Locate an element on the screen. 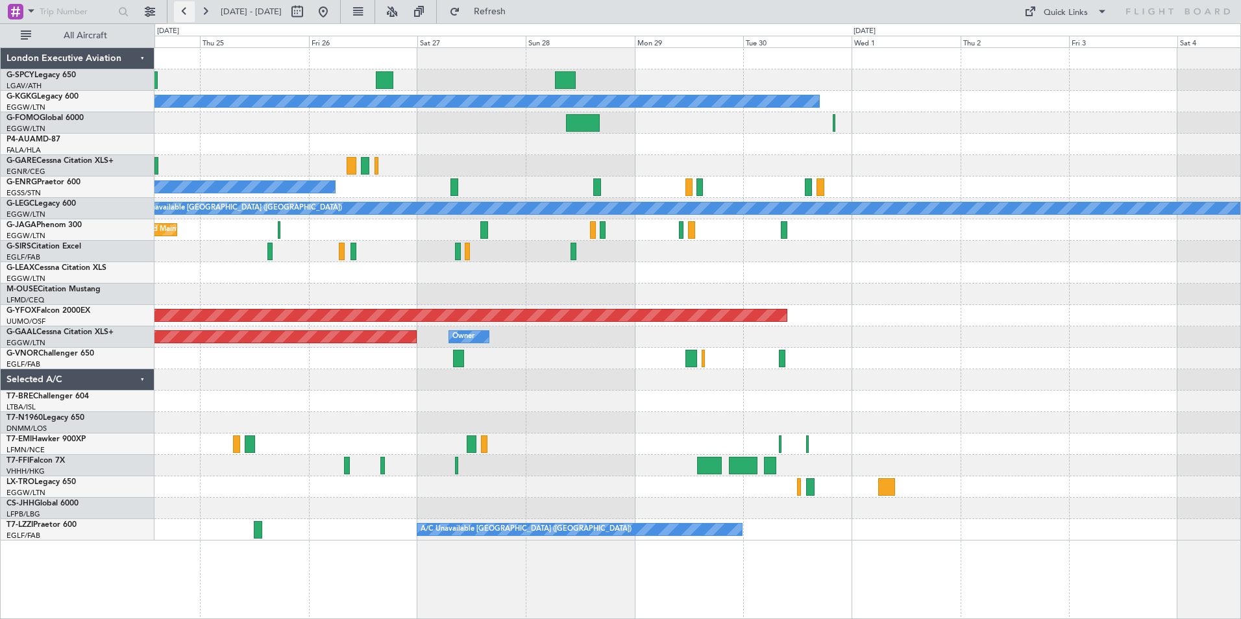 This screenshot has height=619, width=1241. a: G-LEGCLegacy 600 is located at coordinates (41, 204).